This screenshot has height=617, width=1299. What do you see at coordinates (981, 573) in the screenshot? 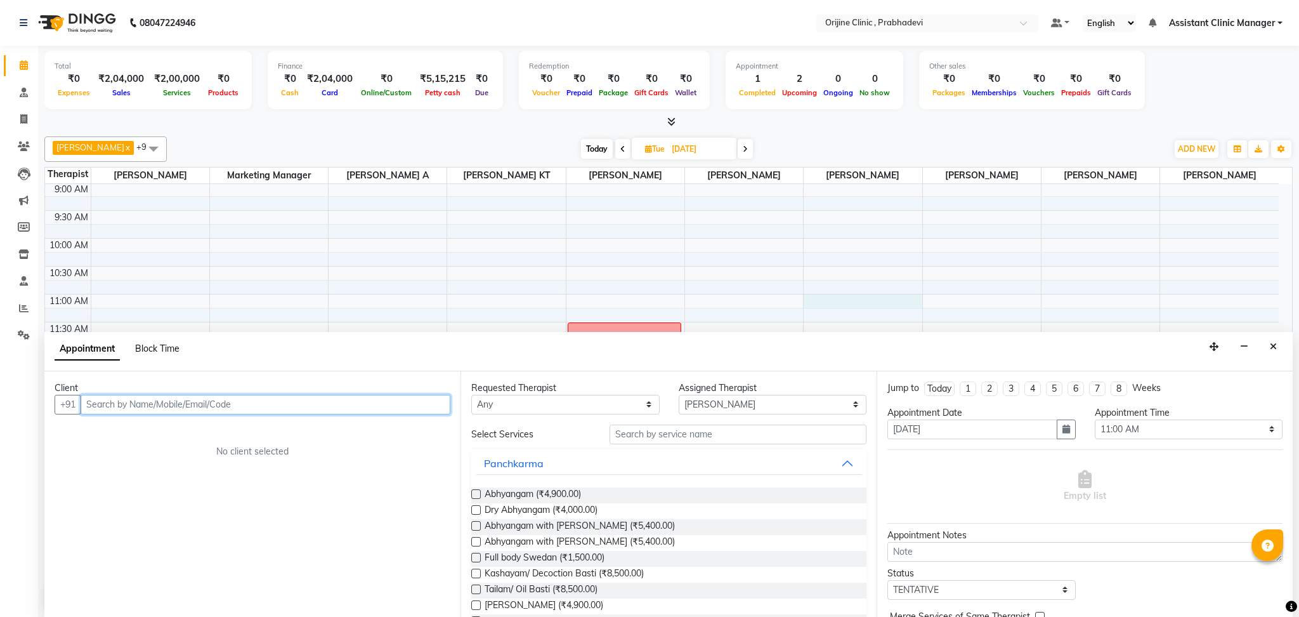
I see `div: Status` at bounding box center [981, 573].